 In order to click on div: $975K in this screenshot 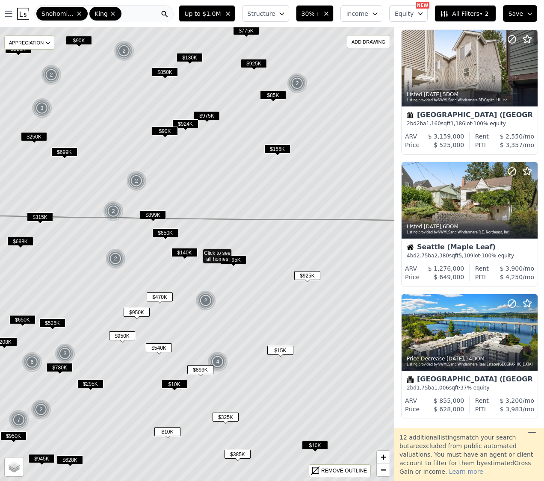, I will do `click(207, 117)`.